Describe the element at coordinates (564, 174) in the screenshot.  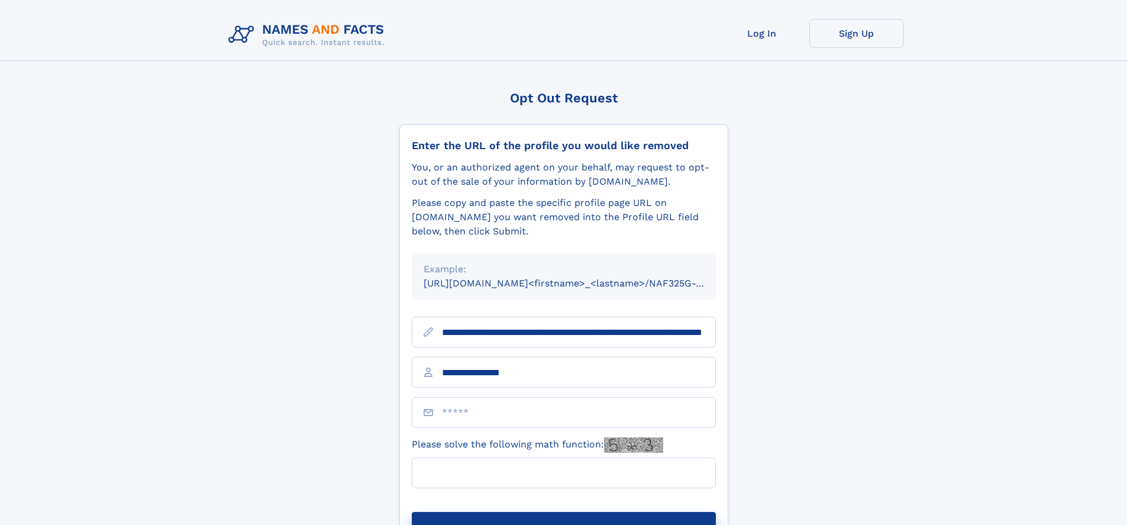
I see `div: You, or an authorized agent on your behalf, may request to opt-out of the sale of your informatio...` at that location.